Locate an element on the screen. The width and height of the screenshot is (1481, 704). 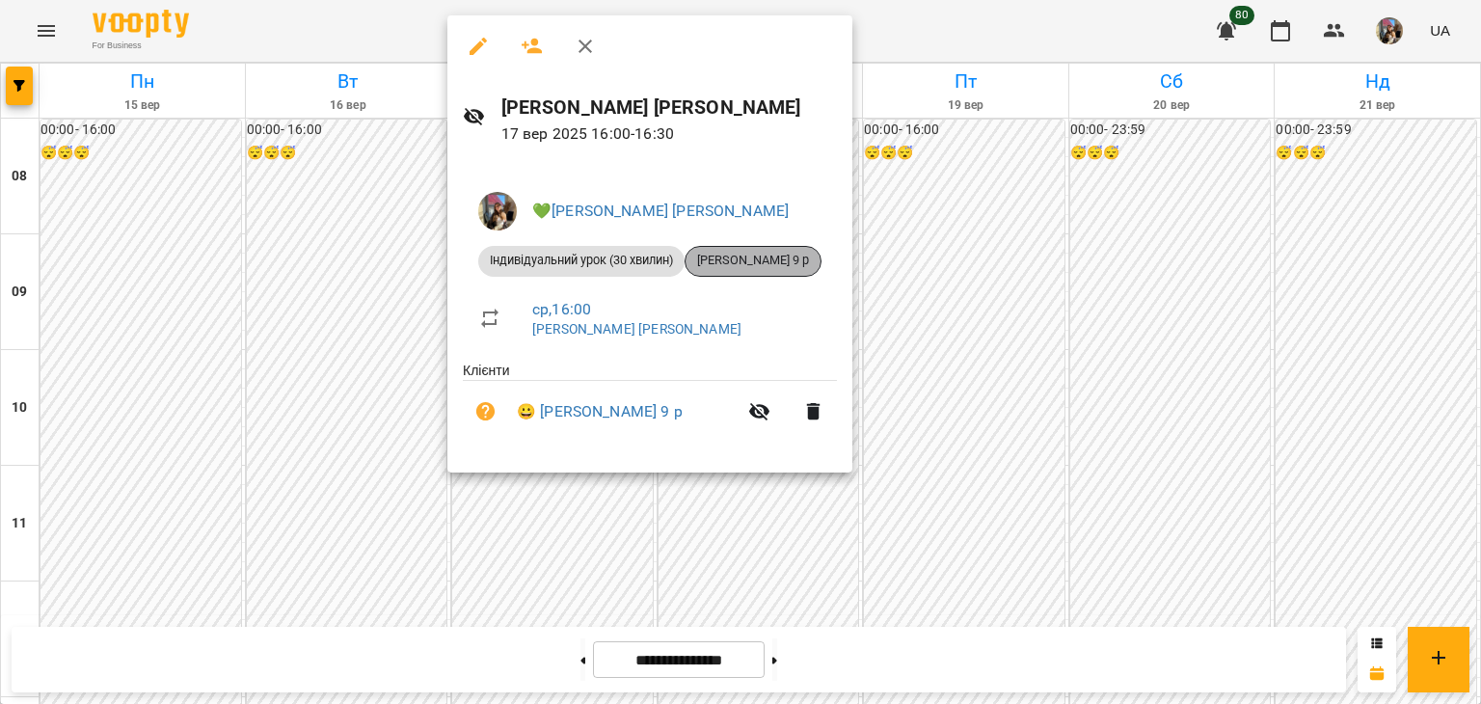
p: 17 вер 2025 16:00 - 16:30 is located at coordinates (669, 134).